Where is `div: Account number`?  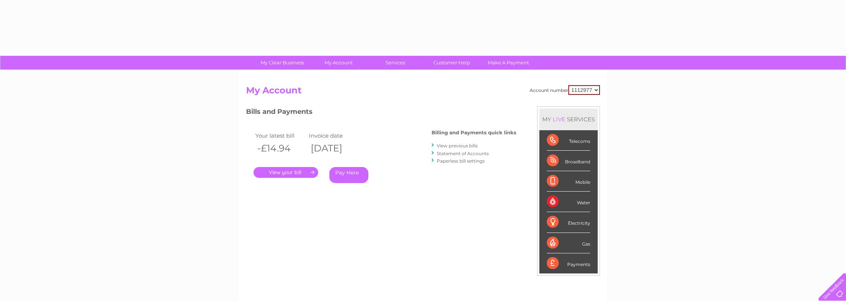 div: Account number is located at coordinates (565, 90).